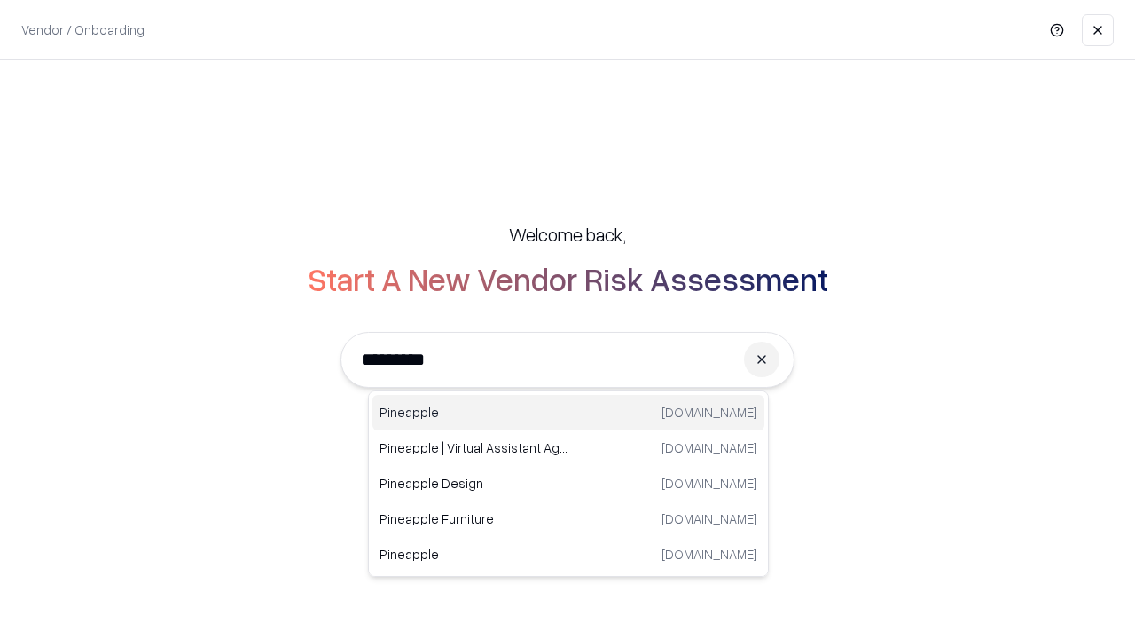  What do you see at coordinates (474, 518) in the screenshot?
I see `p: Pineapple Furniture` at bounding box center [474, 518].